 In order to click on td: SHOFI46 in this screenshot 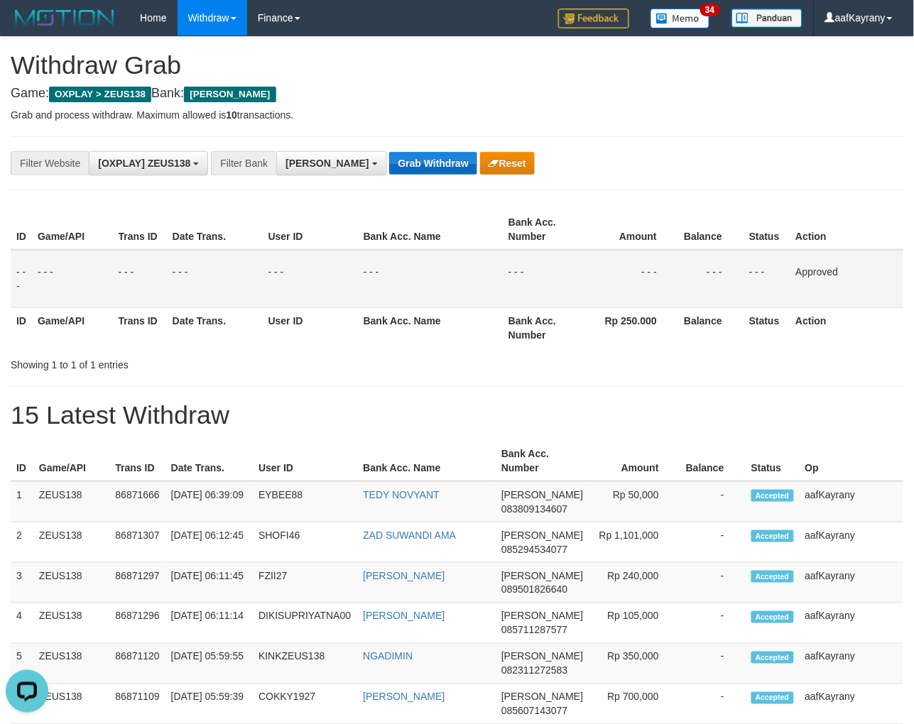, I will do `click(305, 543)`.